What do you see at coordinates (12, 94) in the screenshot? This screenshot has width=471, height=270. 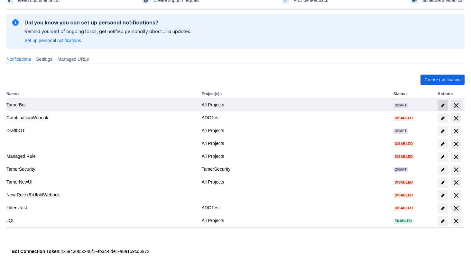 I see `button: Name` at bounding box center [12, 94].